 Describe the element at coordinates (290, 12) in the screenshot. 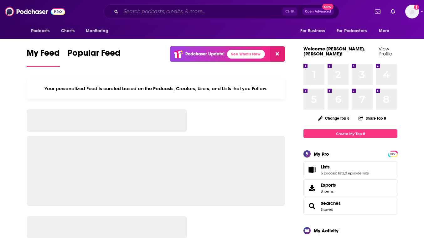

I see `span: Ctrl K` at that location.